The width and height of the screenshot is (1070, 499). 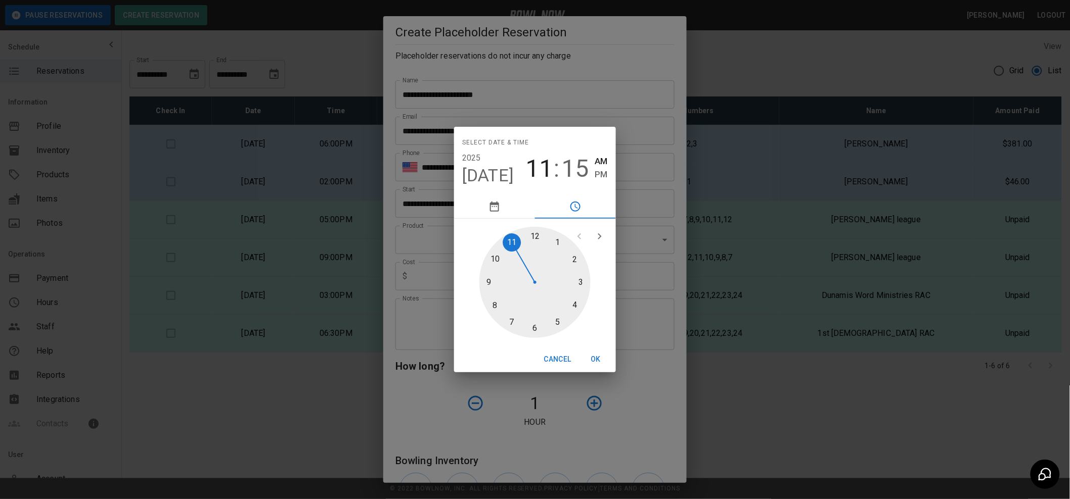 What do you see at coordinates (600, 237) in the screenshot?
I see `button: open next view` at bounding box center [600, 237].